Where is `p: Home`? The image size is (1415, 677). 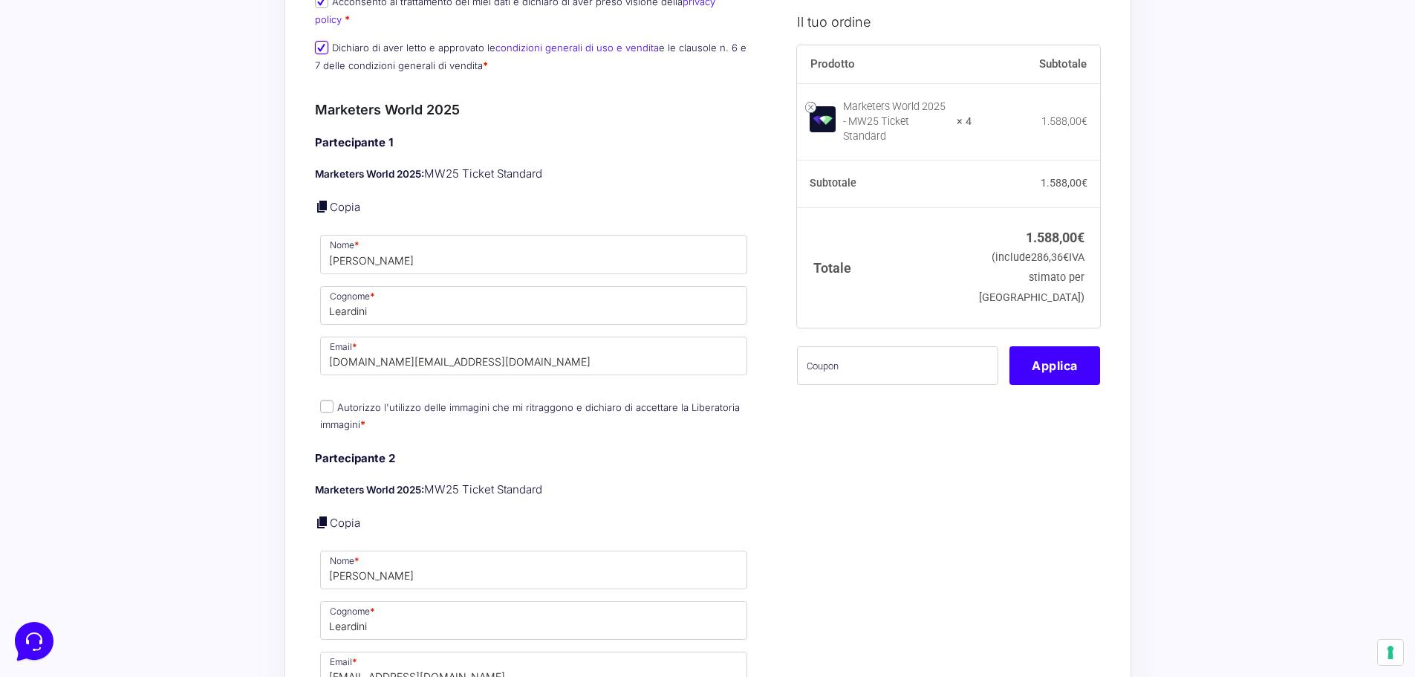
p: Home is located at coordinates (57, 504).